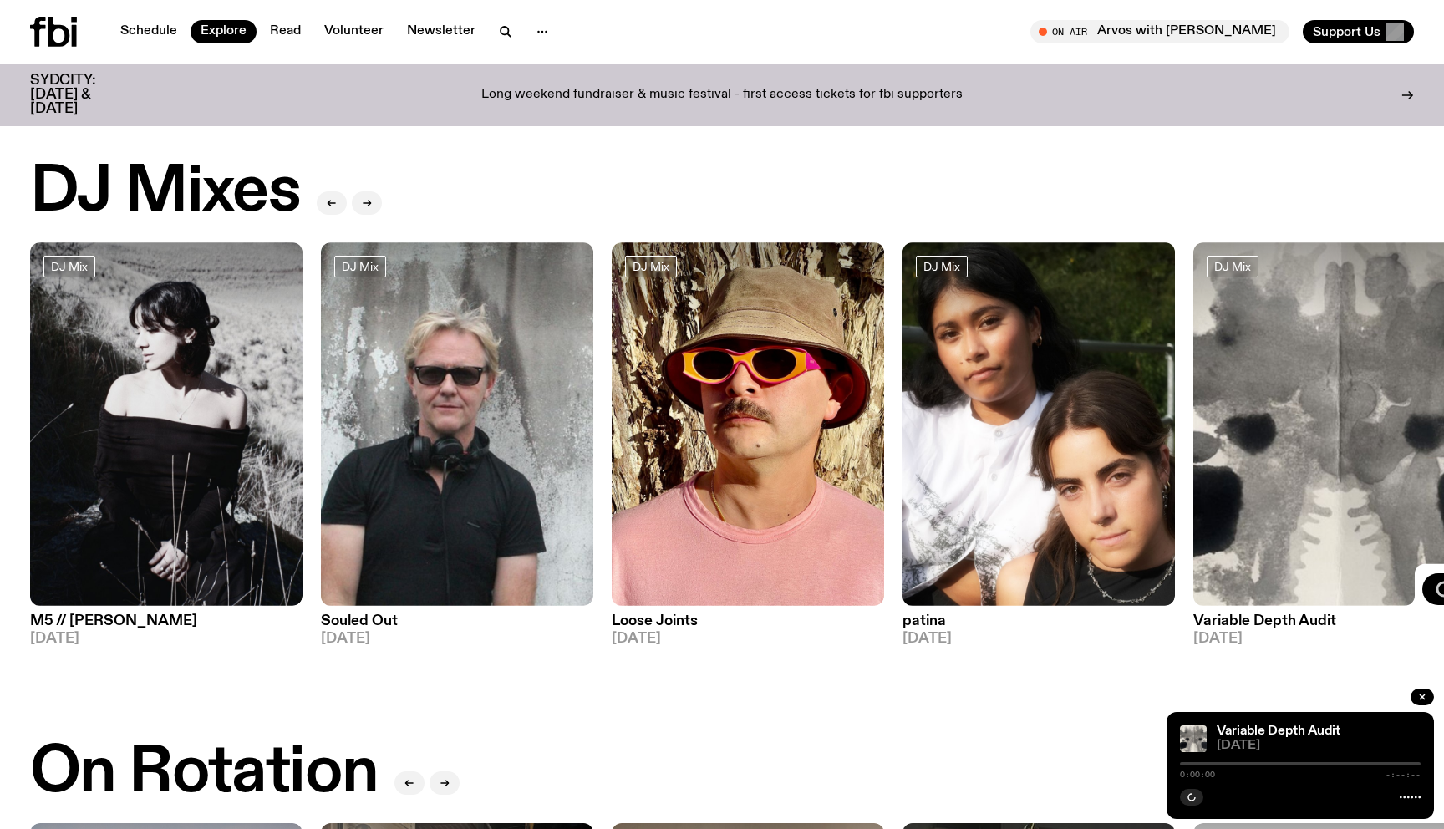  What do you see at coordinates (165, 192) in the screenshot?
I see `h2: DJ Mixes` at bounding box center [165, 192].